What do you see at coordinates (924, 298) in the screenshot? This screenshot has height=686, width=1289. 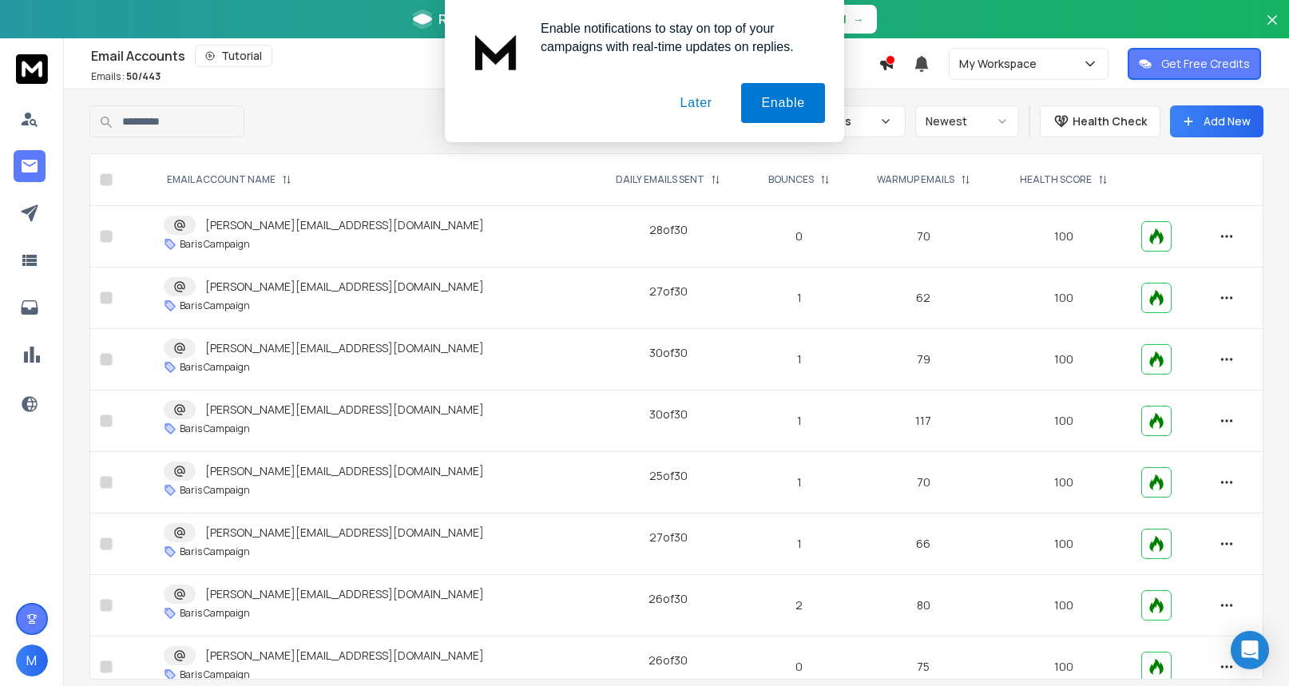 I see `td: 62` at bounding box center [924, 298].